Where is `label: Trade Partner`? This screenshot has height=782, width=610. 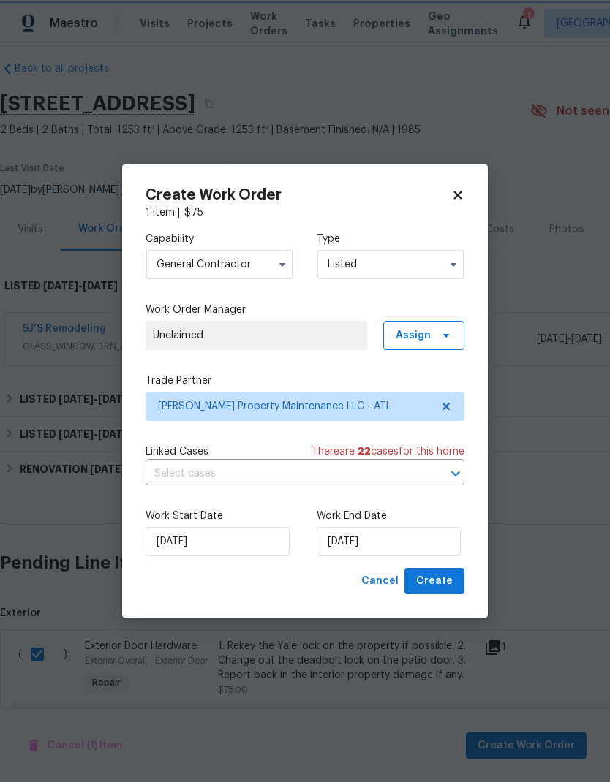 label: Trade Partner is located at coordinates (305, 381).